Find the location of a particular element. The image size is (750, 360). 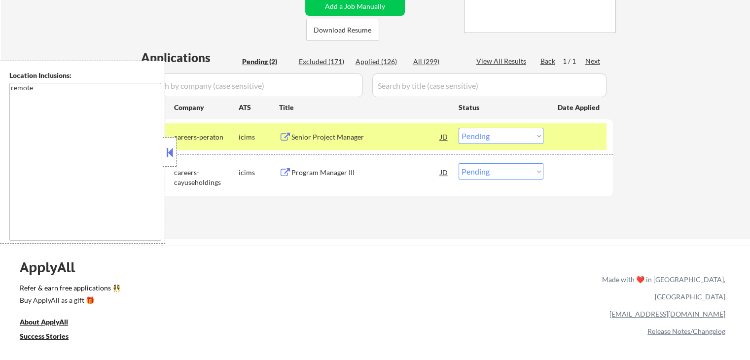

div: ATS is located at coordinates (259, 107).